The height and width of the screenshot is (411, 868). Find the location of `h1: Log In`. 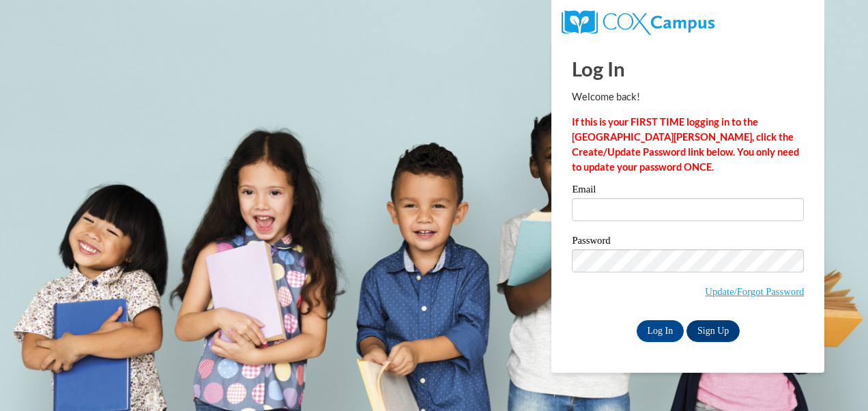

h1: Log In is located at coordinates (688, 68).